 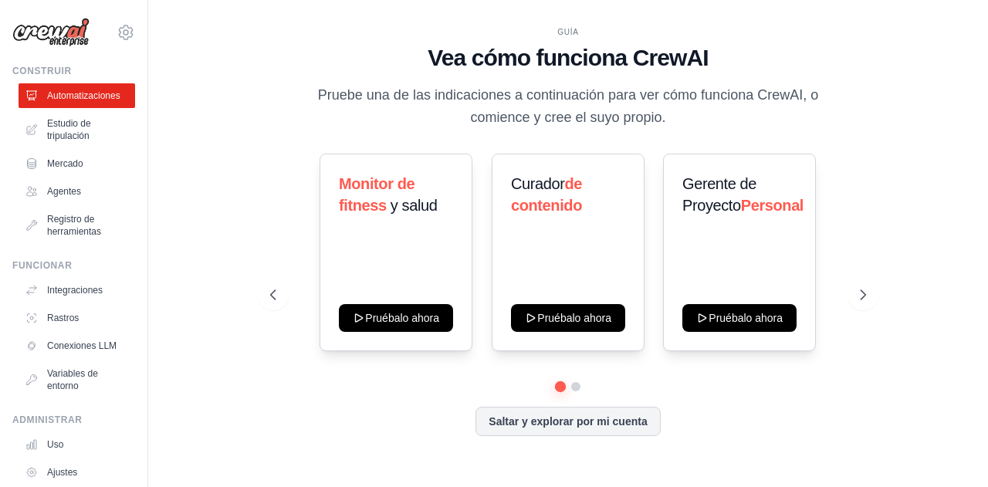 I want to click on a: Estudio de tripulación, so click(x=76, y=130).